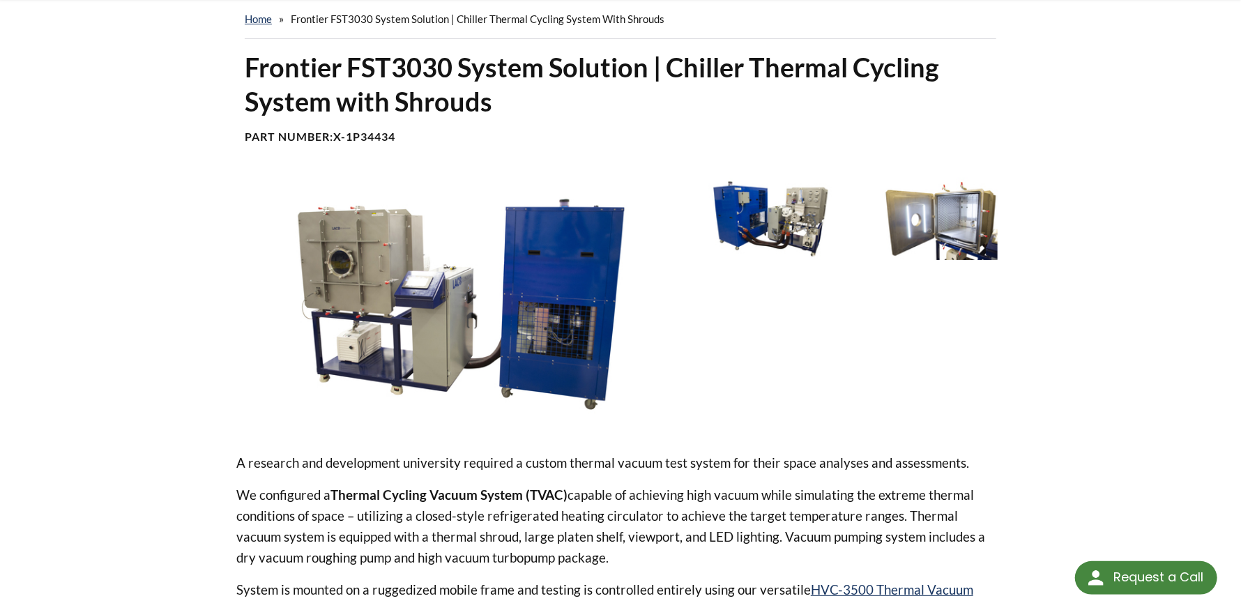 Image resolution: width=1241 pixels, height=603 pixels. Describe the element at coordinates (771, 219) in the screenshot. I see `img: Vacuum System, front view` at that location.